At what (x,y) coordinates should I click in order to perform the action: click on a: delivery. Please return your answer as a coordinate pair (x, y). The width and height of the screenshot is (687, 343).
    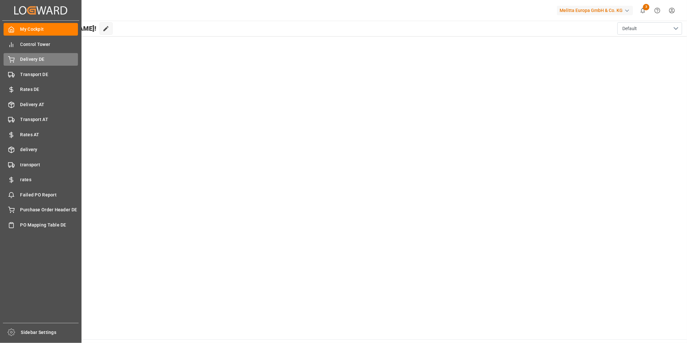
    Looking at the image, I should click on (41, 149).